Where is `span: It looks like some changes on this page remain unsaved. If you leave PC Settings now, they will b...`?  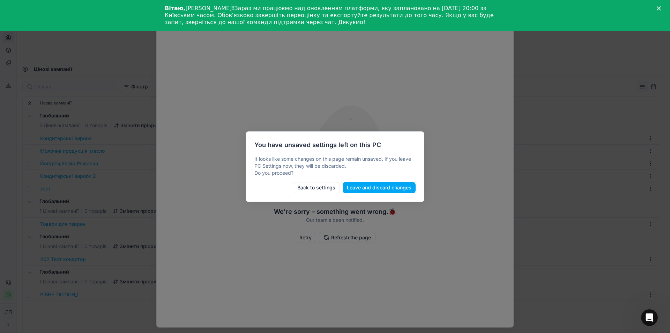
span: It looks like some changes on this page remain unsaved. If you leave PC Settings now, they will b... is located at coordinates (333, 165).